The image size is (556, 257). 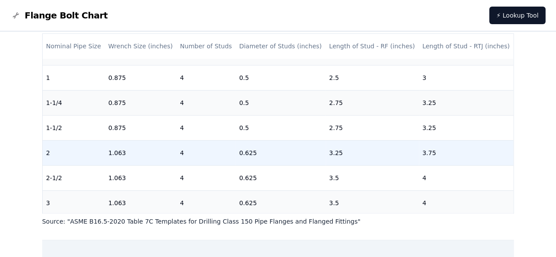 I want to click on p: Source: " ASME B16.5-2020 Table 7C Templates for Drilling Class 150 Pipe Flanges and Flanged Fitt..., so click(x=278, y=221).